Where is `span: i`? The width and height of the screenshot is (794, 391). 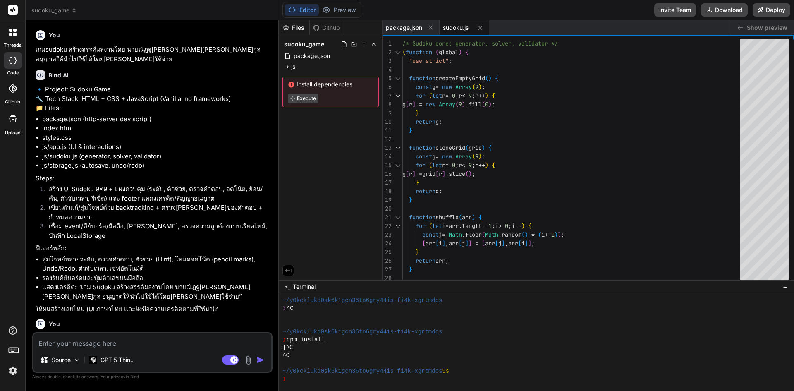 span: i is located at coordinates (523, 243).